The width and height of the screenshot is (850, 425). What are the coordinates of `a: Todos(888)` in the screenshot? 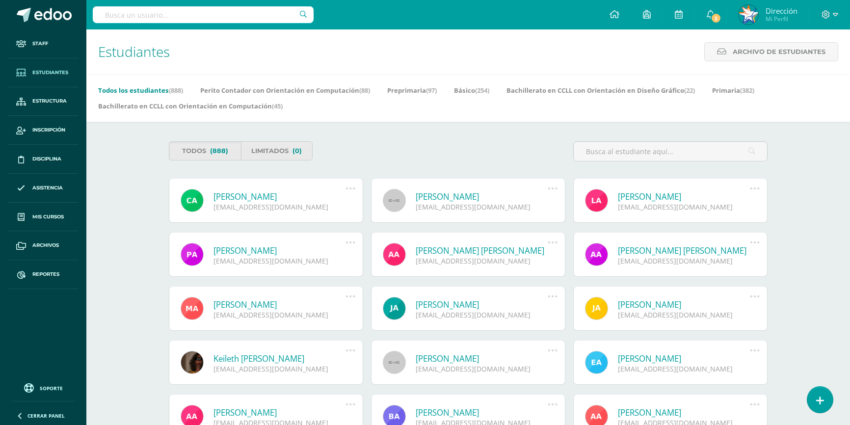 It's located at (205, 151).